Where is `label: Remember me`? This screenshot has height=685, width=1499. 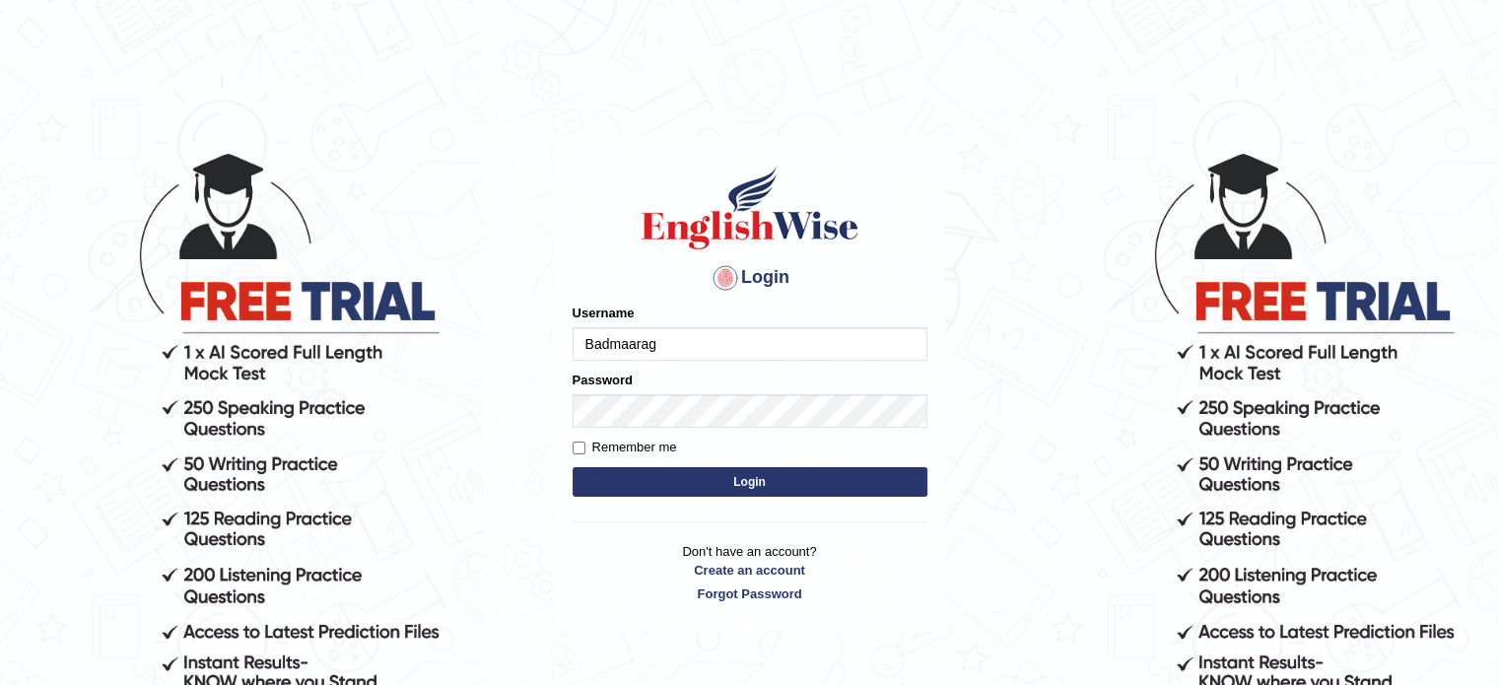
label: Remember me is located at coordinates (625, 447).